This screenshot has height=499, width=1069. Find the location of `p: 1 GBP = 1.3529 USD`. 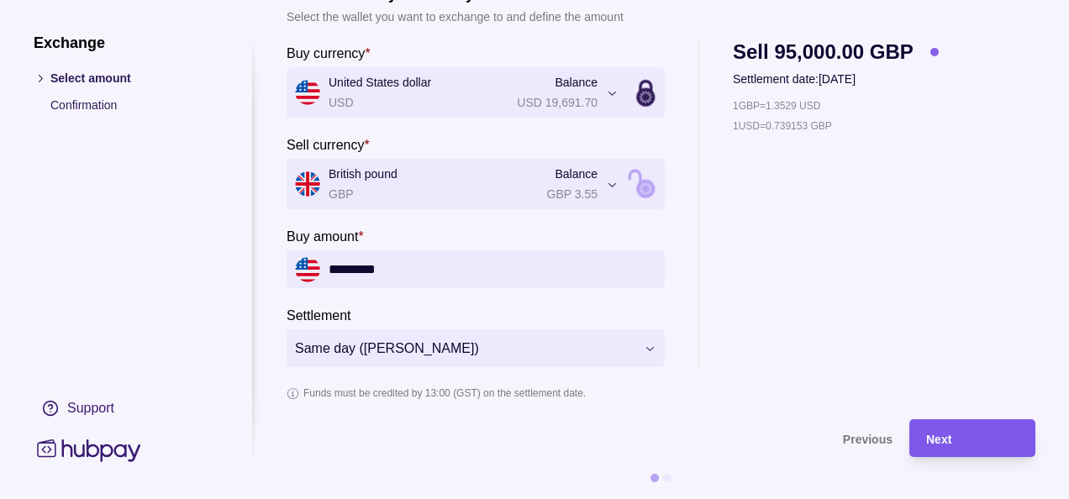

p: 1 GBP = 1.3529 USD is located at coordinates (777, 106).